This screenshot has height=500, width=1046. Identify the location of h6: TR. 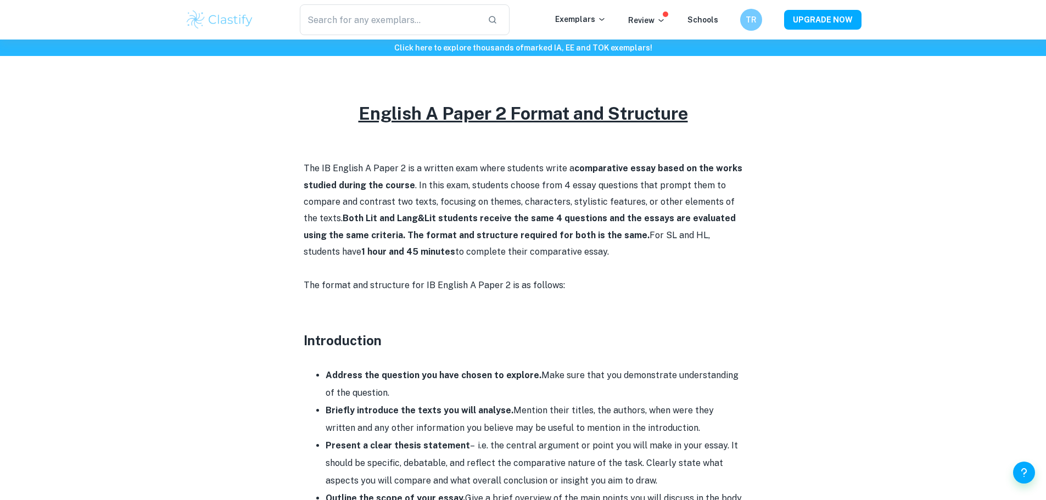
(751, 20).